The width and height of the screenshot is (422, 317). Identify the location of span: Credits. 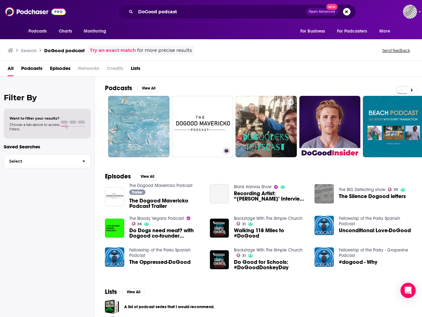
(115, 69).